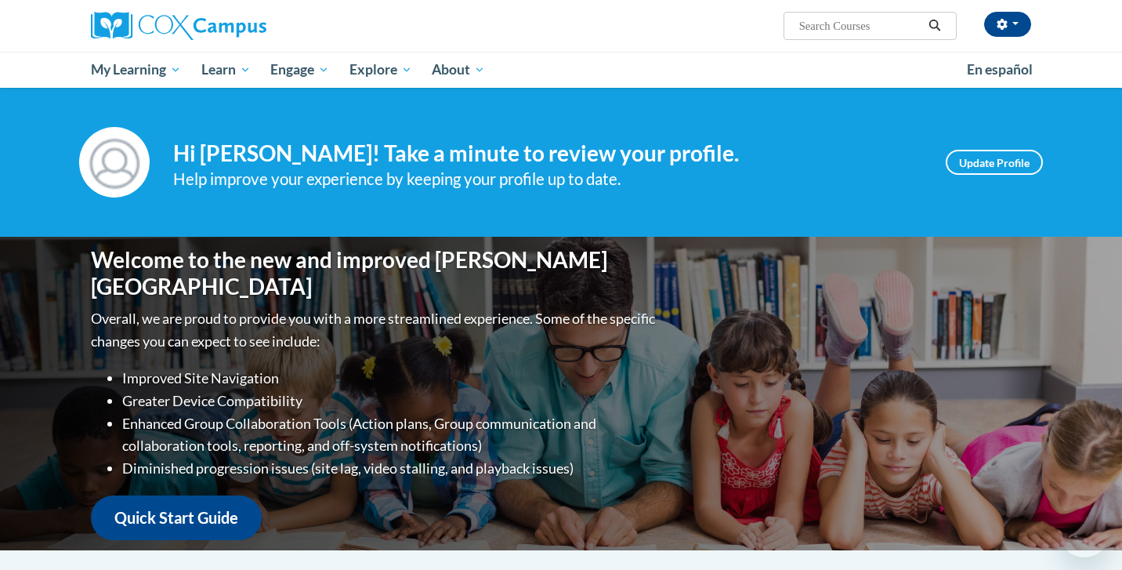  What do you see at coordinates (390, 378) in the screenshot?
I see `li: Improved Site Navigation` at bounding box center [390, 378].